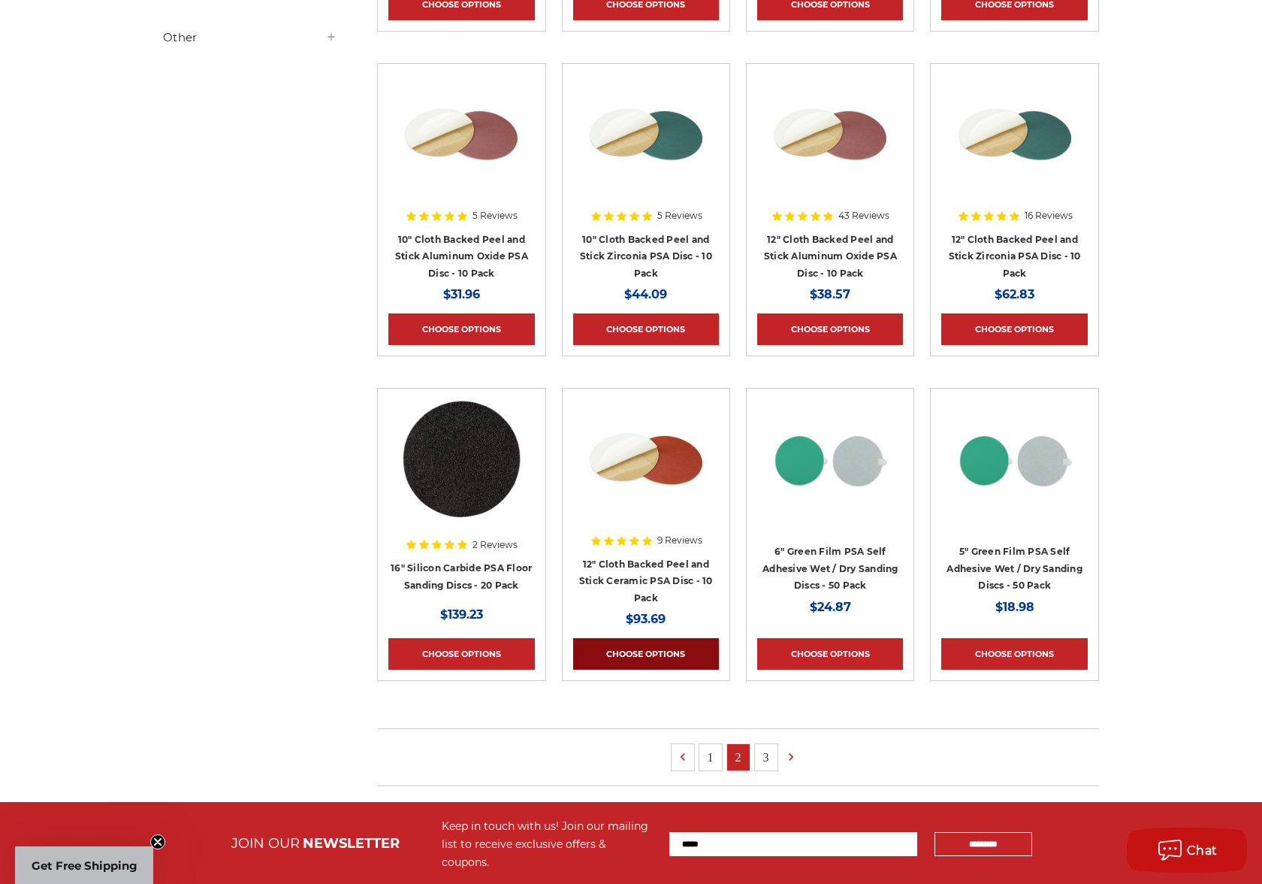 The width and height of the screenshot is (1262, 884). Describe the element at coordinates (84, 865) in the screenshot. I see `div: Get Free ShippingClose teaser` at that location.